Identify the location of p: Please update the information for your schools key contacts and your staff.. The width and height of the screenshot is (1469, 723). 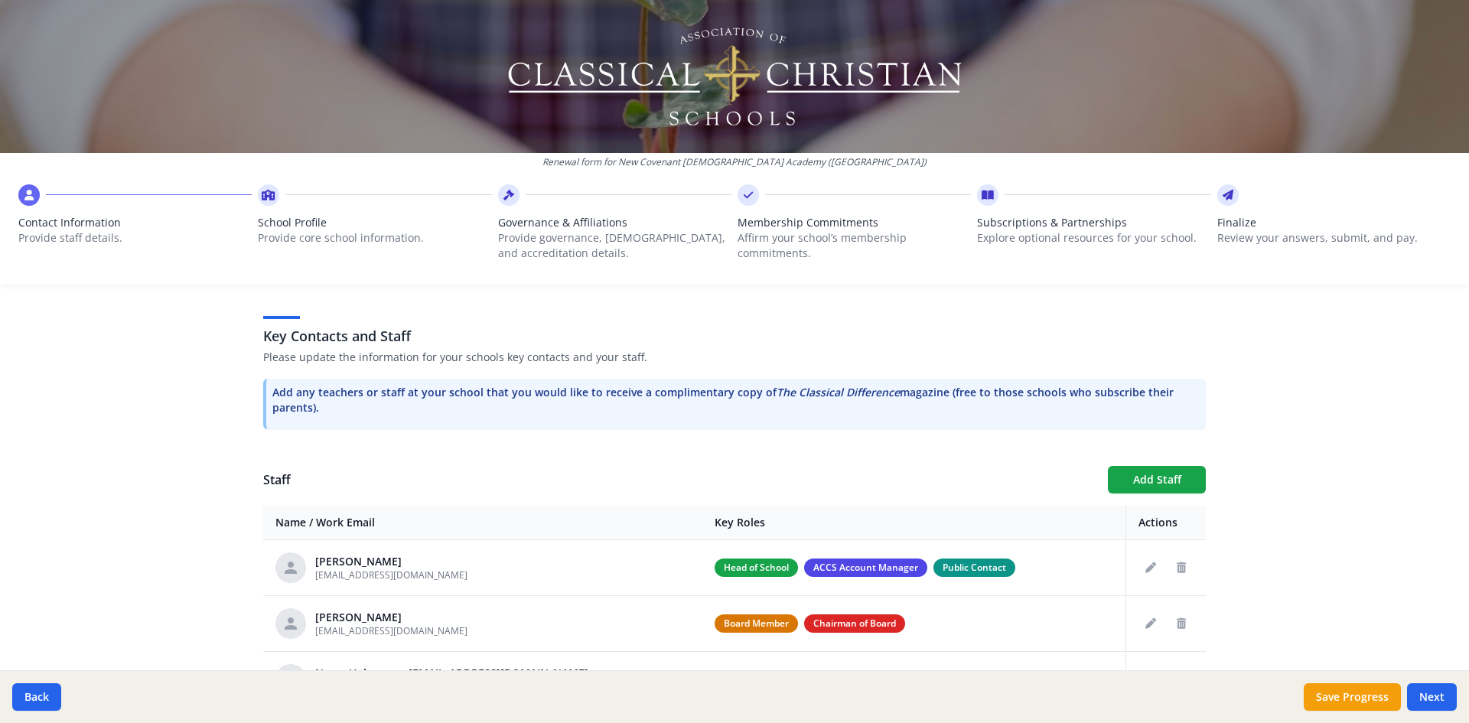
(735, 357).